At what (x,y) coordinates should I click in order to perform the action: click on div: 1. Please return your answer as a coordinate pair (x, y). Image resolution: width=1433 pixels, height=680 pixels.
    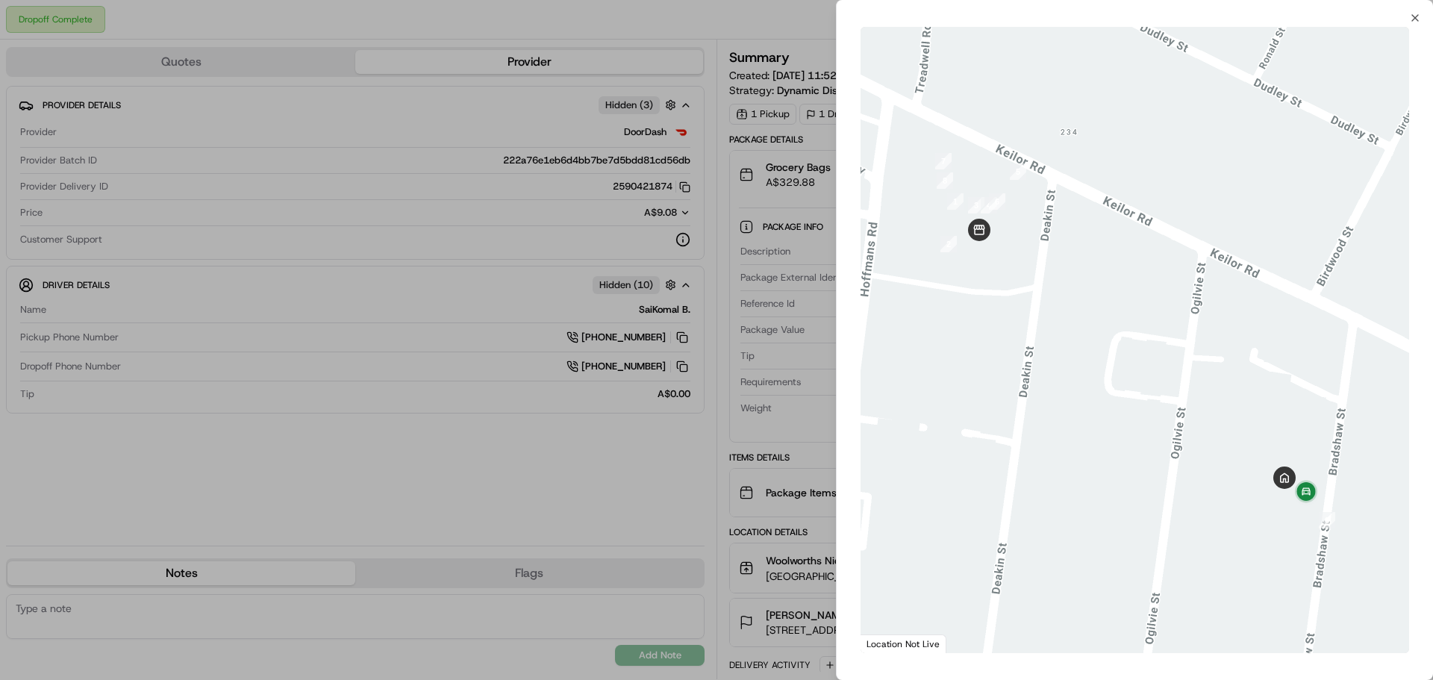
    Looking at the image, I should click on (955, 202).